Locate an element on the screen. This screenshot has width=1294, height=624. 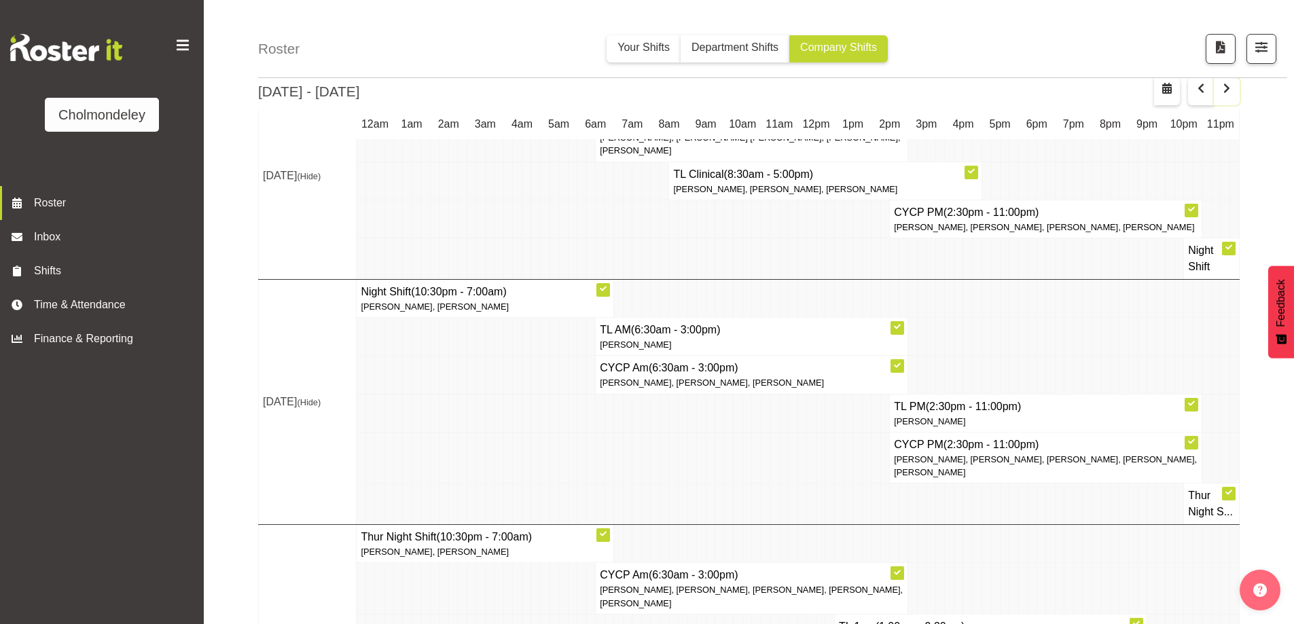
th: 8pm is located at coordinates (1110, 124).